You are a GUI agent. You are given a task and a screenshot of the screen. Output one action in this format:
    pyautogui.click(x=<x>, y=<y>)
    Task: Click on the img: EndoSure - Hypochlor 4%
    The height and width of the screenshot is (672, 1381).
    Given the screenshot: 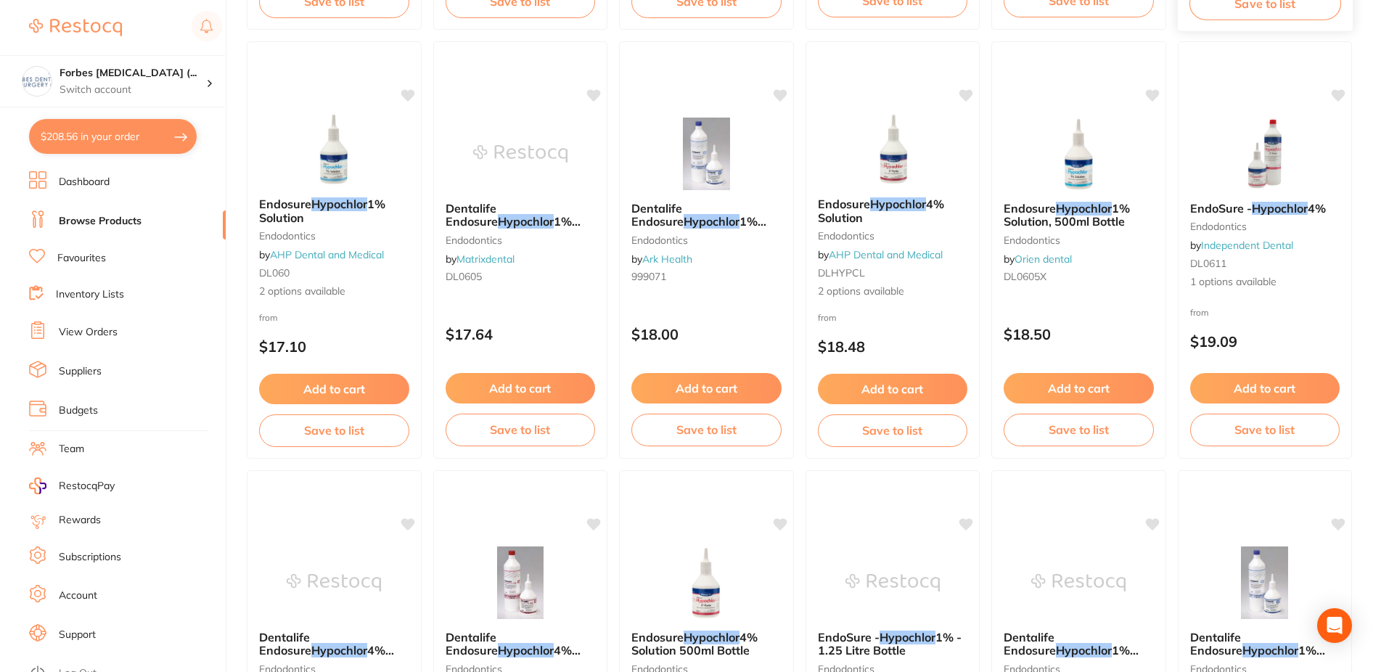 What is the action you would take?
    pyautogui.click(x=1265, y=154)
    